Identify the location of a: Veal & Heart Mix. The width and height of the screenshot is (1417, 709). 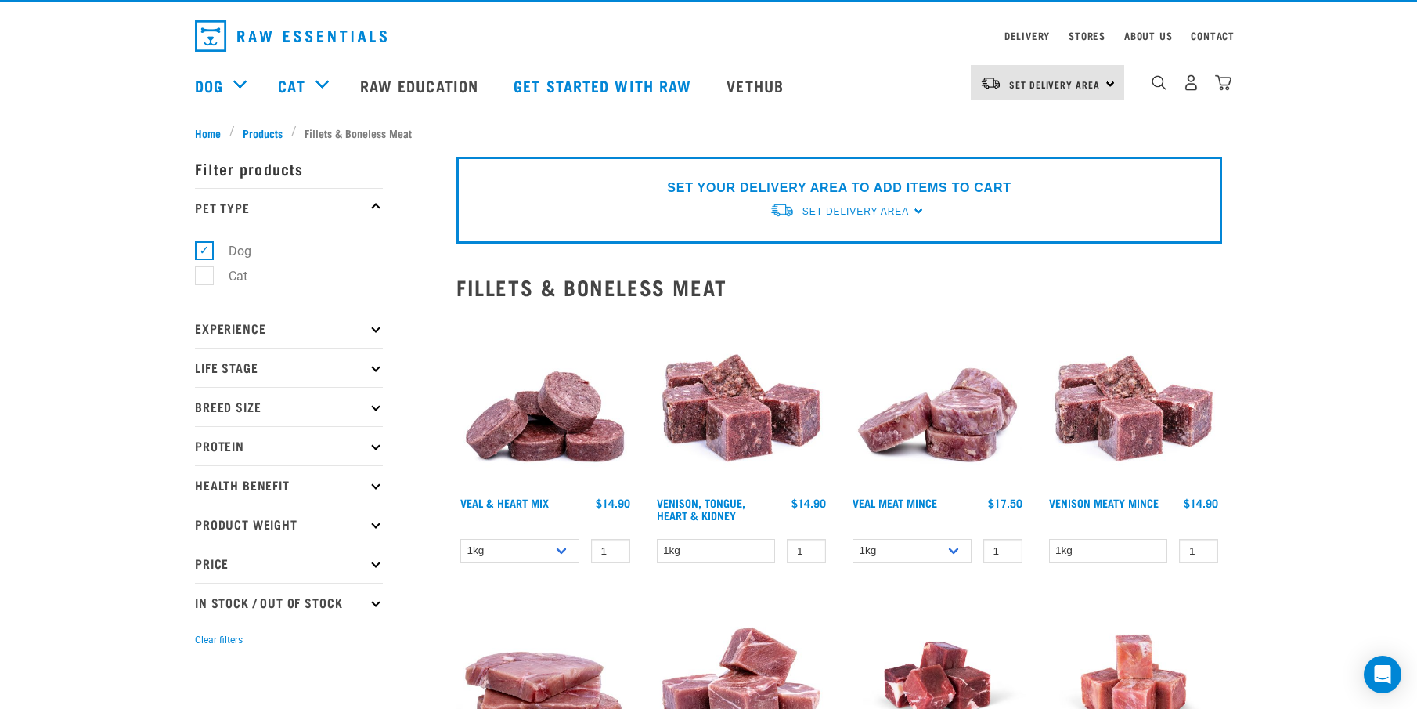
(504, 502).